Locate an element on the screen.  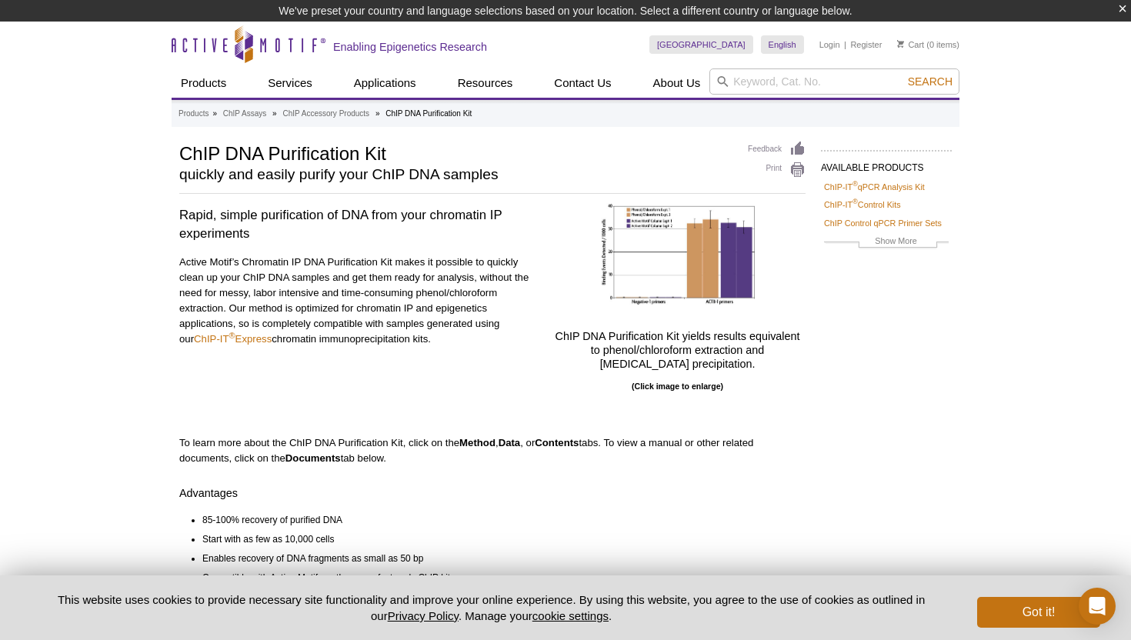
li: ChIP DNA Purification Kit is located at coordinates (429, 113).